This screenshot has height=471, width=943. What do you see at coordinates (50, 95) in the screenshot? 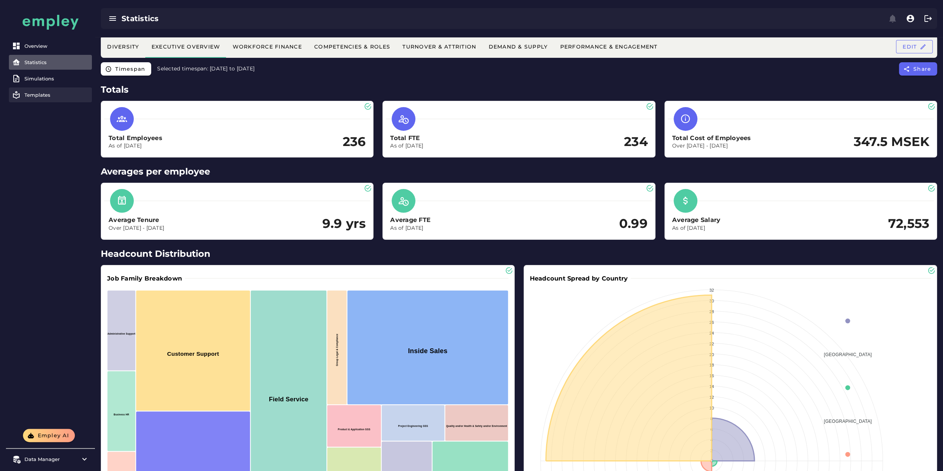
I see `a: Templates` at bounding box center [50, 95].